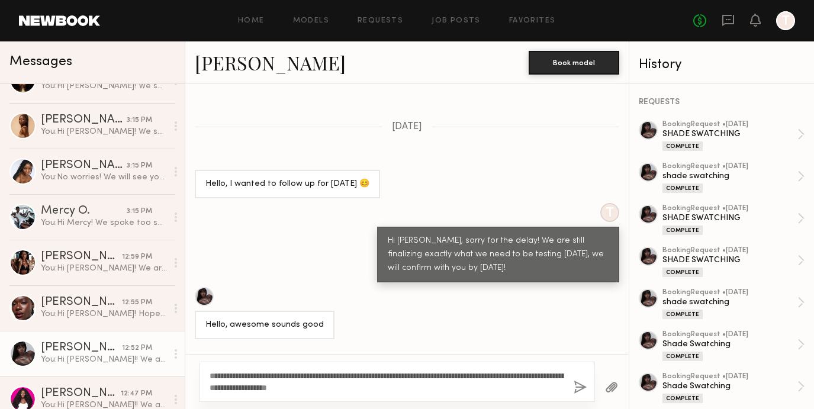  Describe the element at coordinates (41, 62) in the screenshot. I see `span: Messages` at that location.